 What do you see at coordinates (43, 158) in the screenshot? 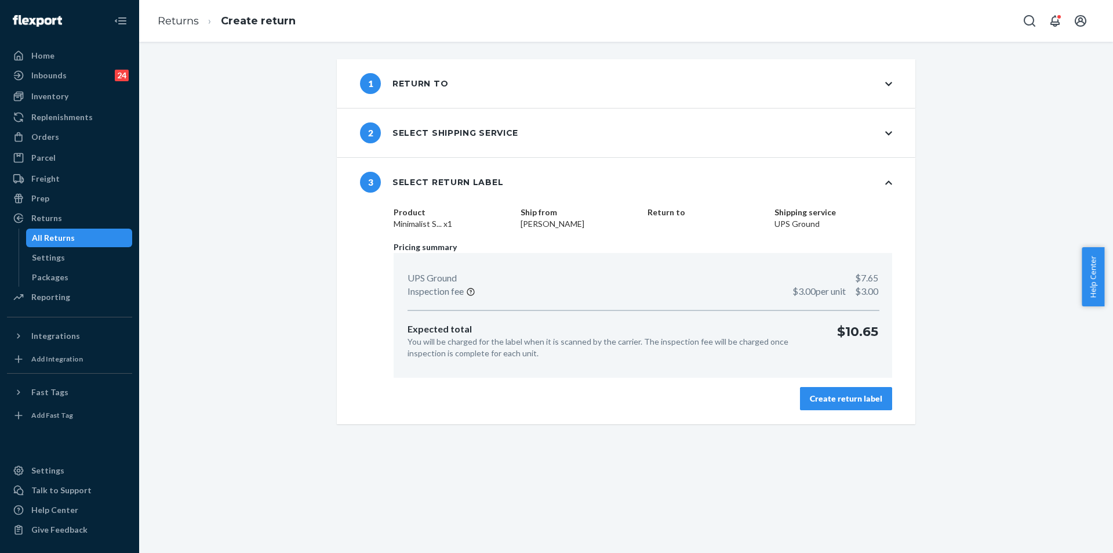
I see `div: Parcel` at bounding box center [43, 158].